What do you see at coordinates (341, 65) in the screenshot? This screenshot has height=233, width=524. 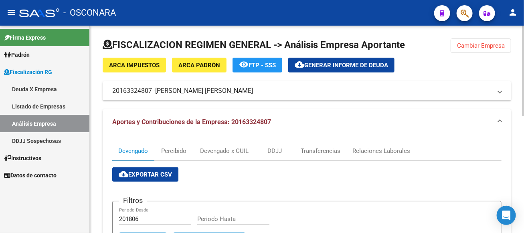 I see `button: Generar informe de deuda` at bounding box center [341, 65].